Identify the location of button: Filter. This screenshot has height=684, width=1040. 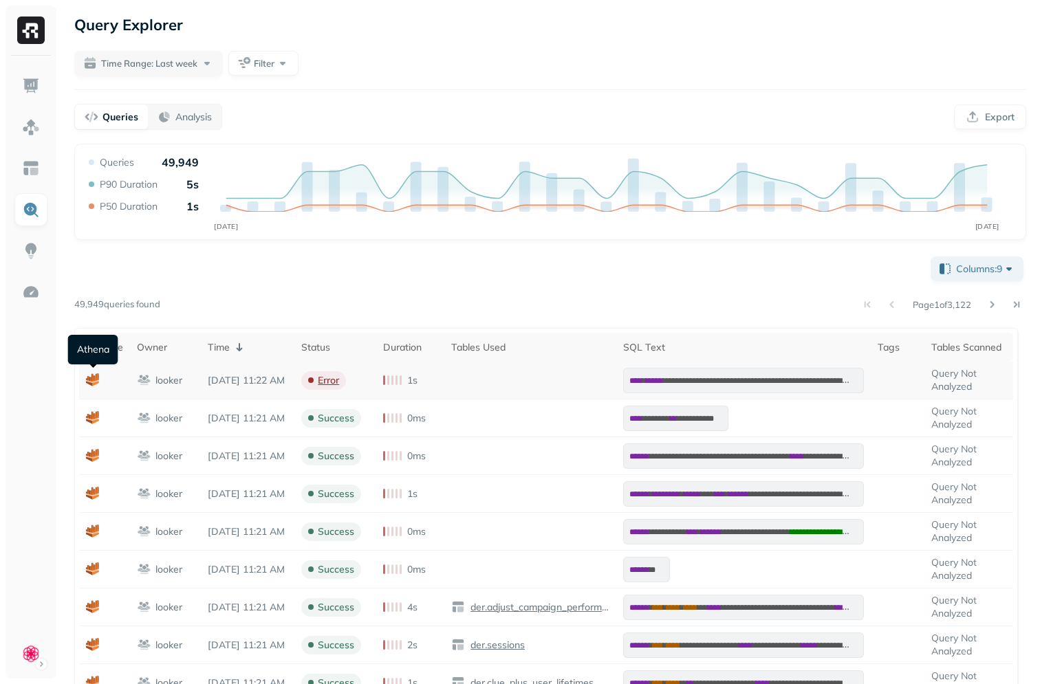
(263, 63).